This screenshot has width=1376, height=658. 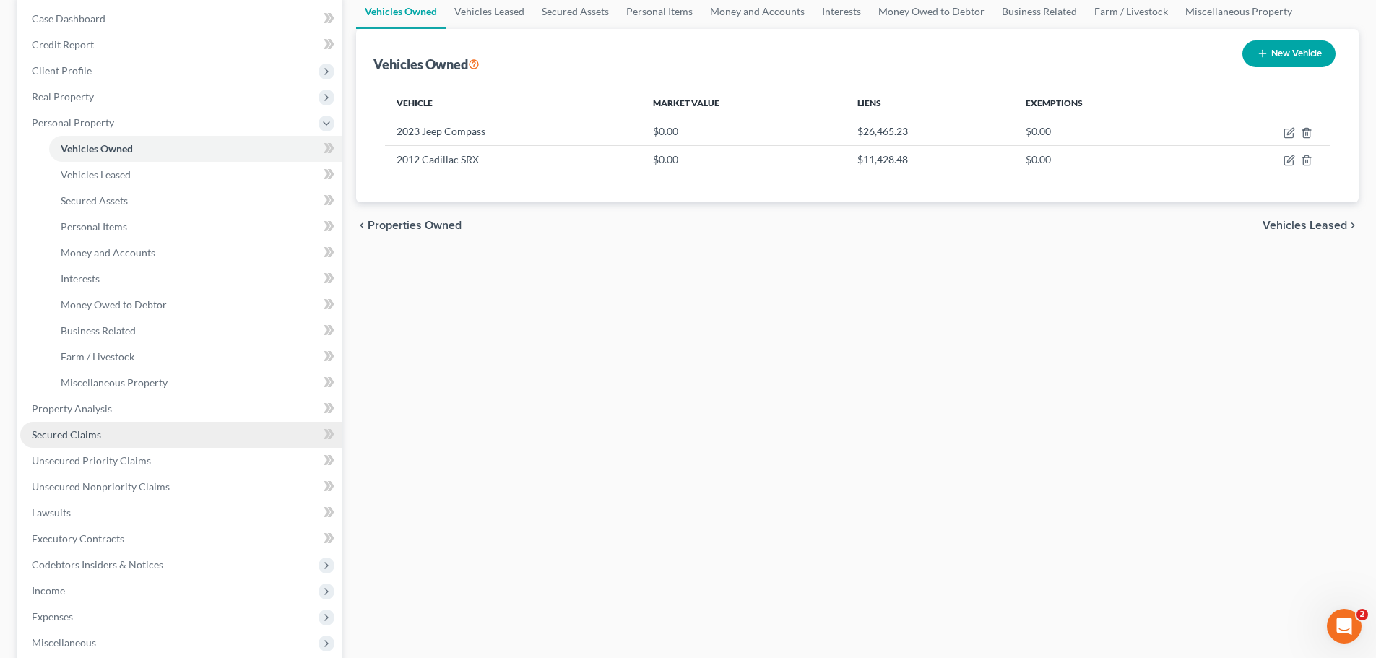 I want to click on span: Vehicles Owned, so click(x=97, y=148).